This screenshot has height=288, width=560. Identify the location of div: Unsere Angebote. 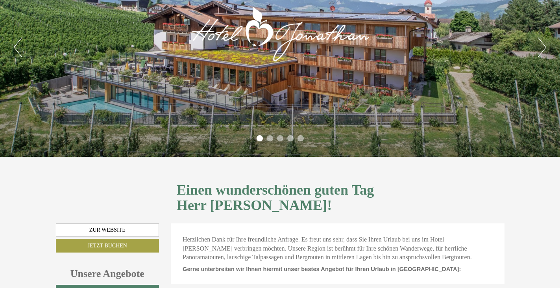
(107, 273).